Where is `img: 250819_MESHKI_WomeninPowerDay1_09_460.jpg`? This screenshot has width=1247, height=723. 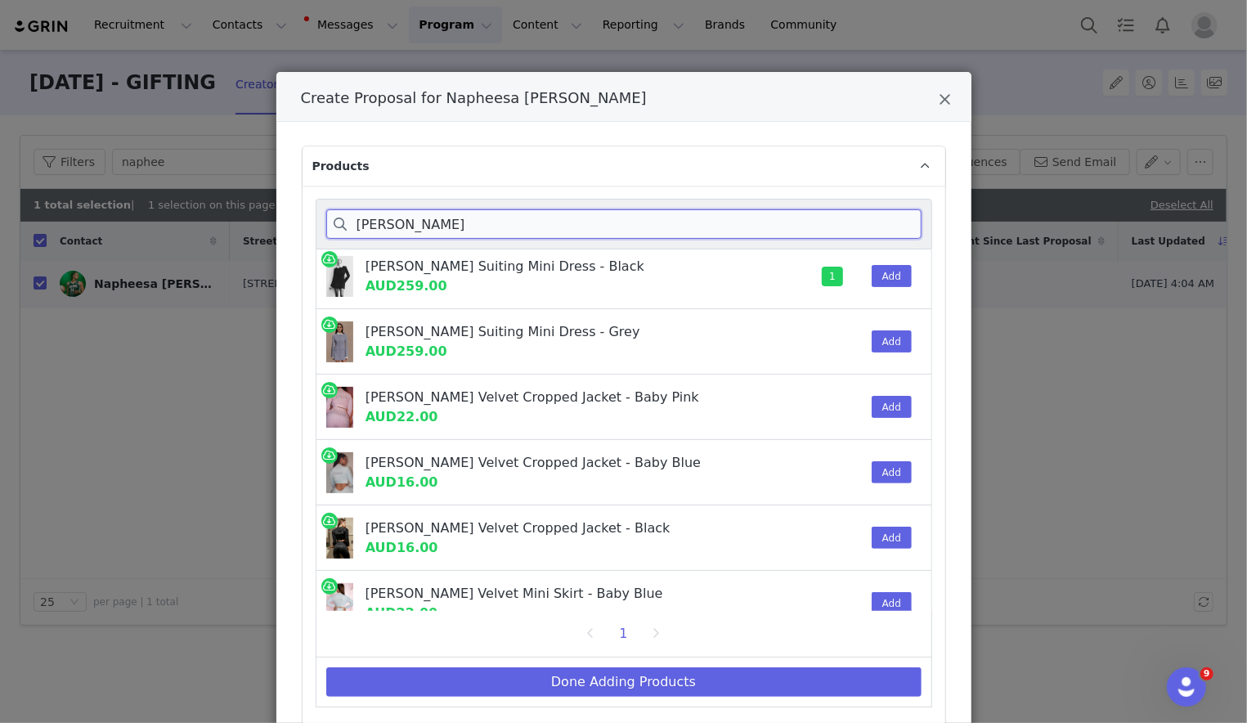
img: 250819_MESHKI_WomeninPowerDay1_09_460.jpg is located at coordinates (339, 342).